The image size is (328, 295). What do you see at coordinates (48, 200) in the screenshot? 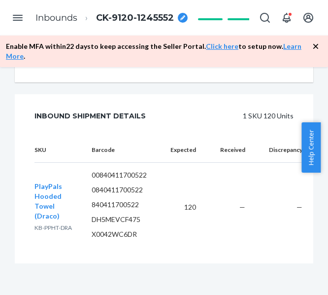
I see `span: PlayPals Hooded Towel (Draco)` at bounding box center [48, 200].